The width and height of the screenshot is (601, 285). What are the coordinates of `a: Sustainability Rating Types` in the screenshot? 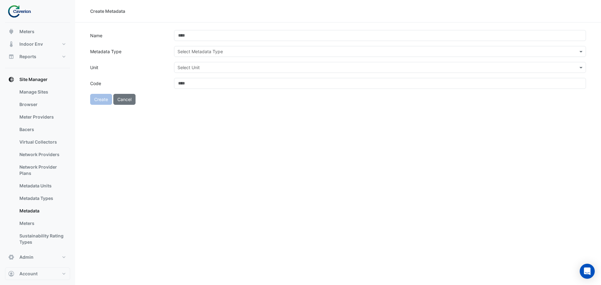 It's located at (42, 239).